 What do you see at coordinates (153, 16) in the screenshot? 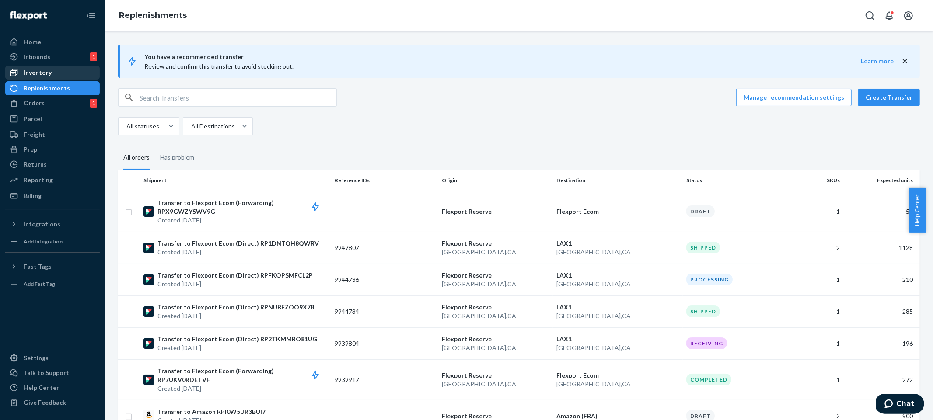
I see `ol: breadcrumbs` at bounding box center [153, 16].